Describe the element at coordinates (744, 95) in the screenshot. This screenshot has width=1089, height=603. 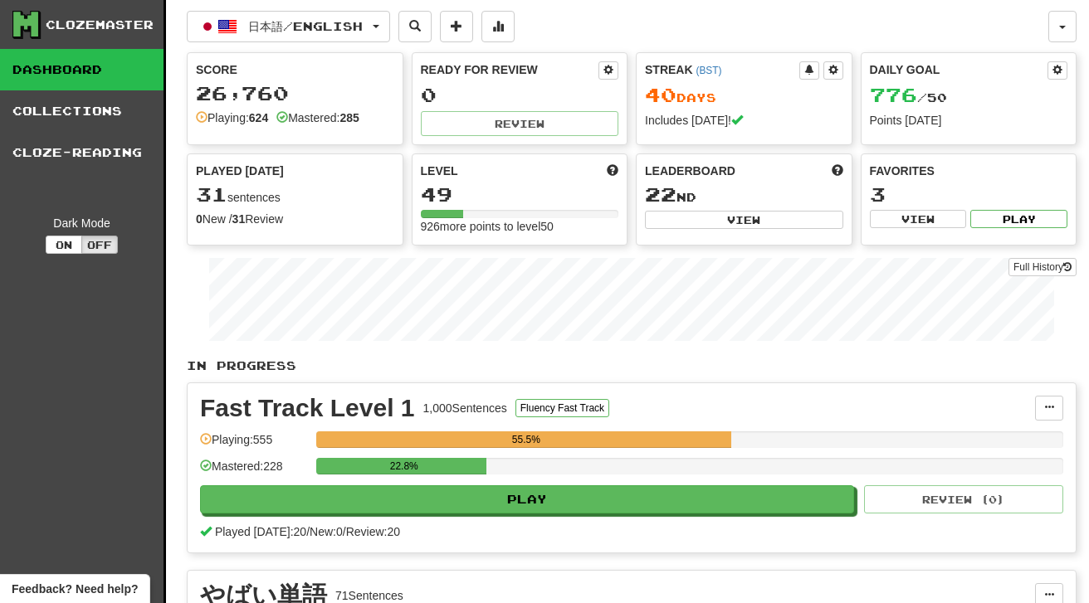
I see `div: Day s` at that location.